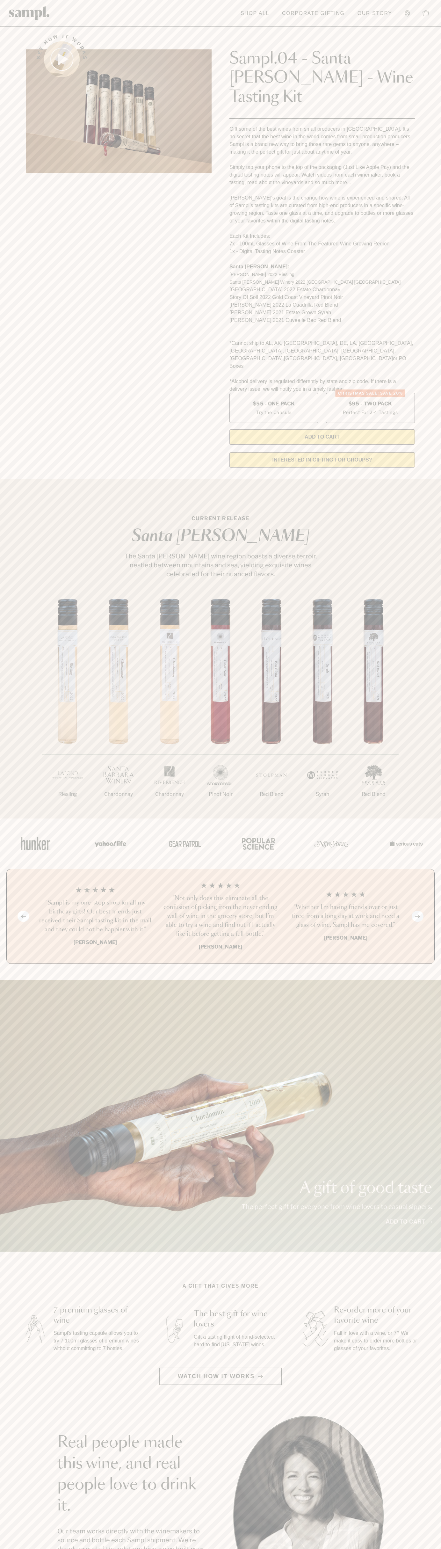  Describe the element at coordinates (274, 404) in the screenshot. I see `span: $55 - One Pack` at that location.